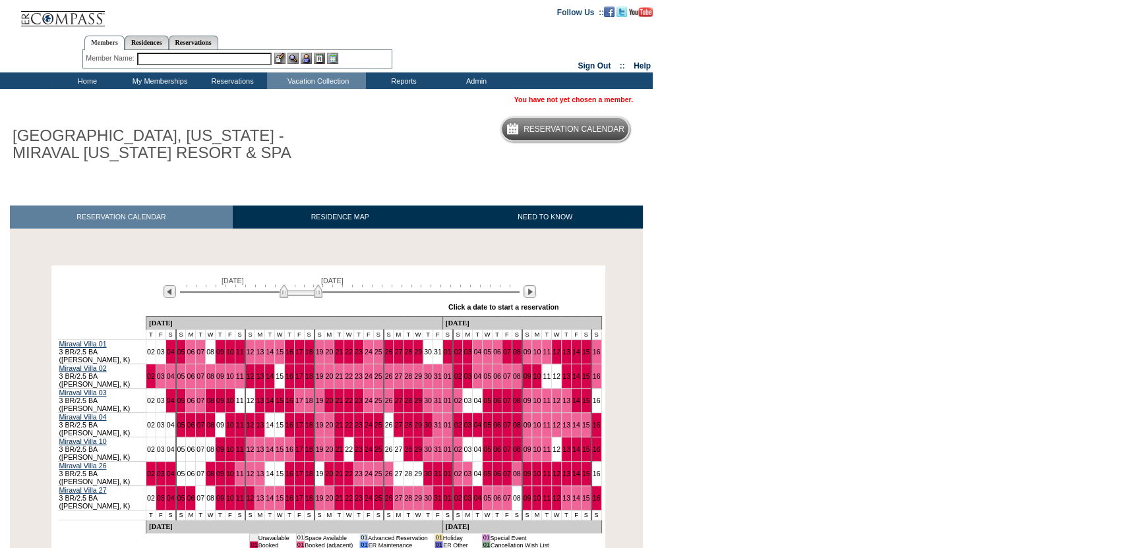 The image size is (1136, 548). Describe the element at coordinates (475, 80) in the screenshot. I see `td: Admin` at that location.